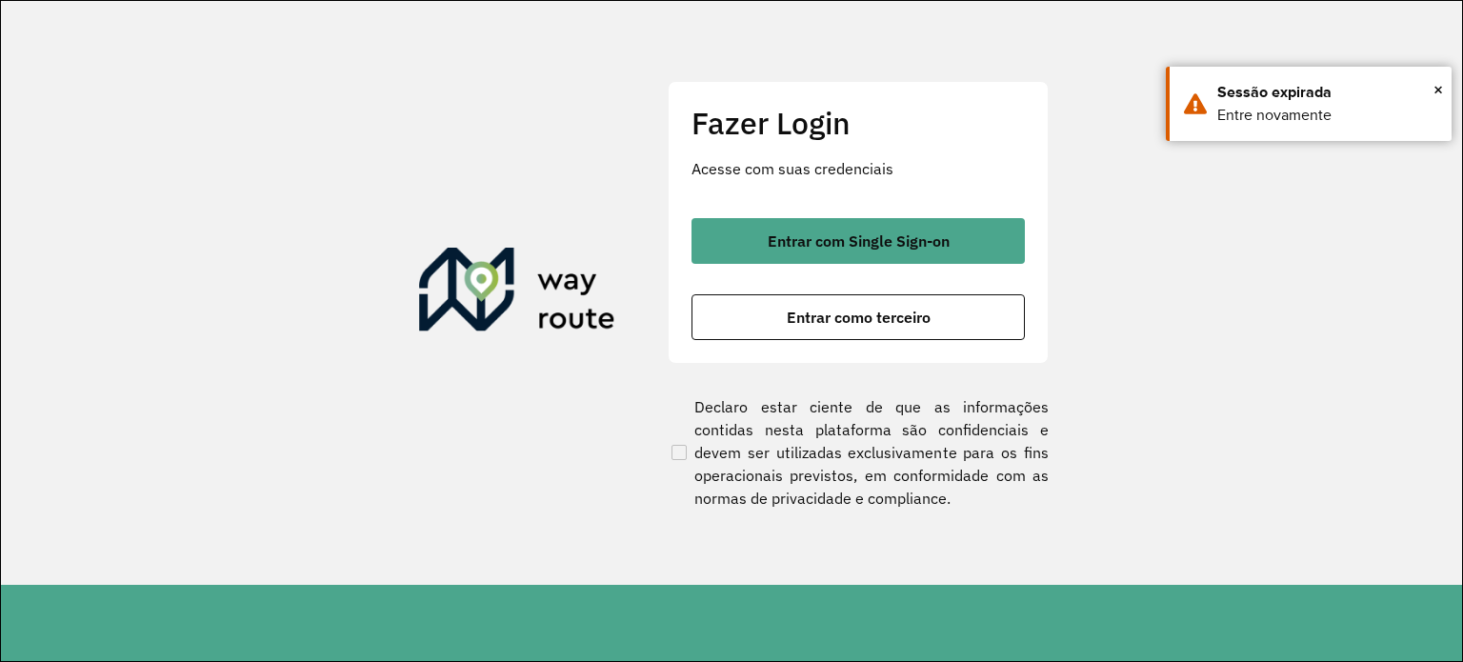 The height and width of the screenshot is (662, 1463). Describe the element at coordinates (858, 241) in the screenshot. I see `span: Entrar com Single Sign-on` at that location.